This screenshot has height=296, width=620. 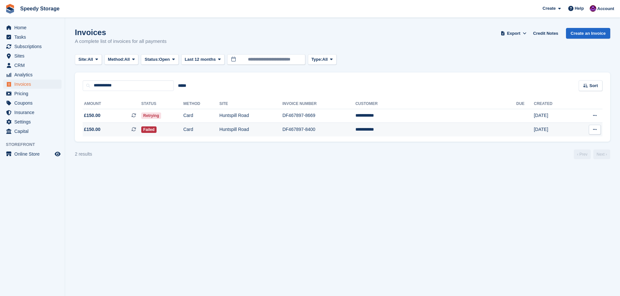 I want to click on span: Home, so click(x=34, y=28).